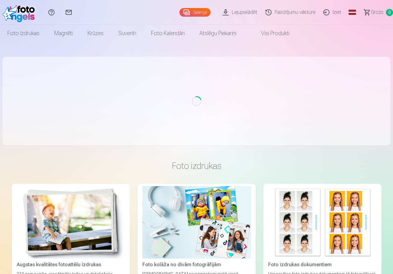  Describe the element at coordinates (71, 265) in the screenshot. I see `div: Augstas kvalitātes fotoattēlu izdrukas` at that location.